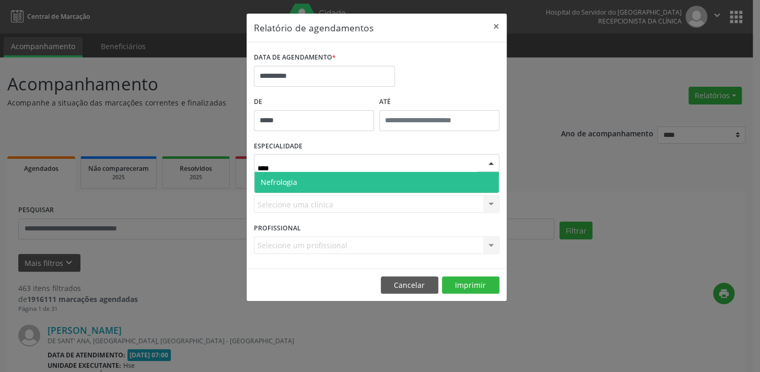  Describe the element at coordinates (409, 285) in the screenshot. I see `button: Cancelar` at that location.